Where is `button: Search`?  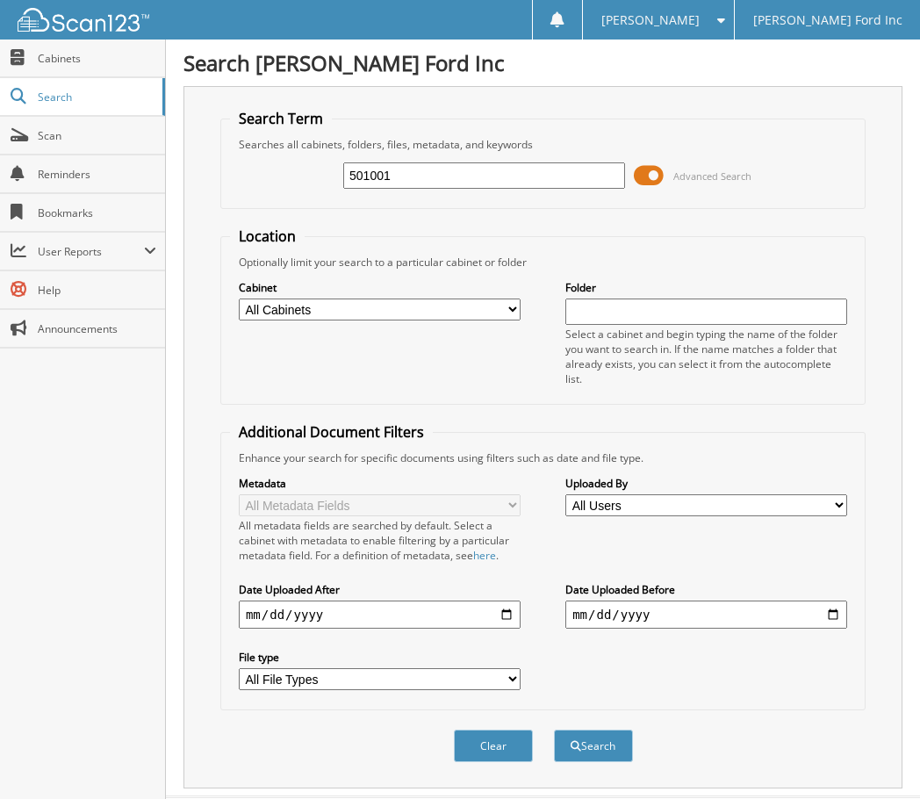
button: Search is located at coordinates (593, 745).